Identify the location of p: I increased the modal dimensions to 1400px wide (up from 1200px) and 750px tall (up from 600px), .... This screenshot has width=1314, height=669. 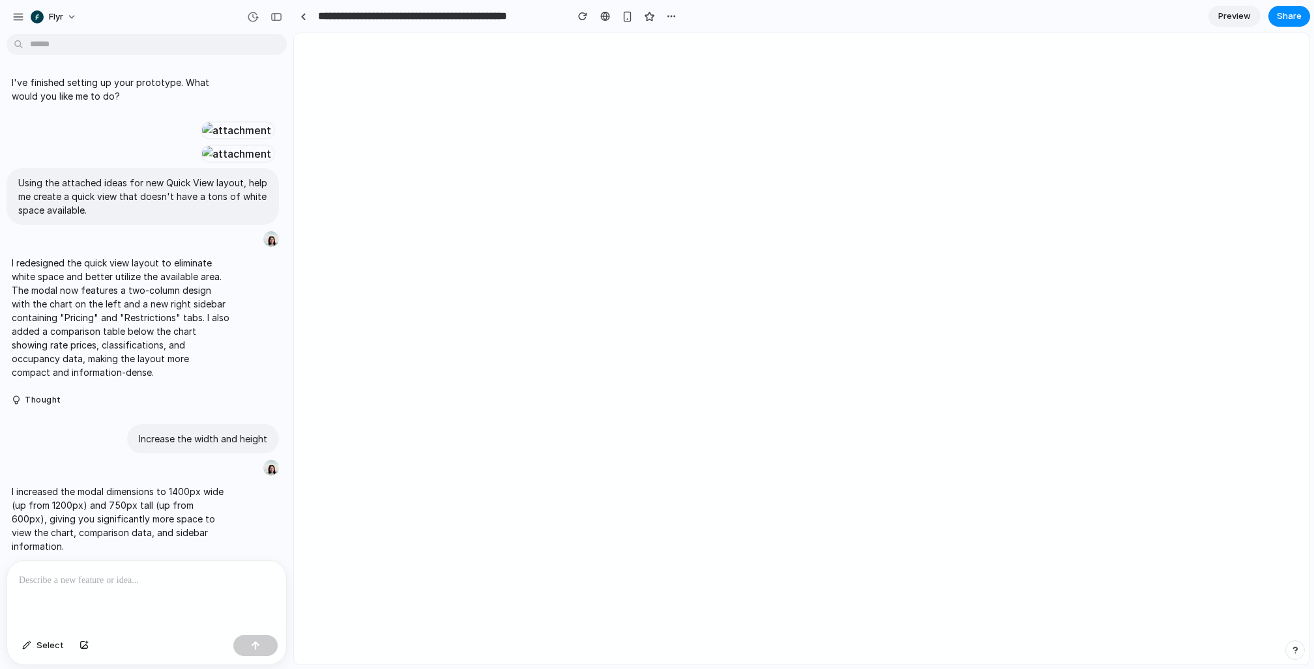
(121, 519).